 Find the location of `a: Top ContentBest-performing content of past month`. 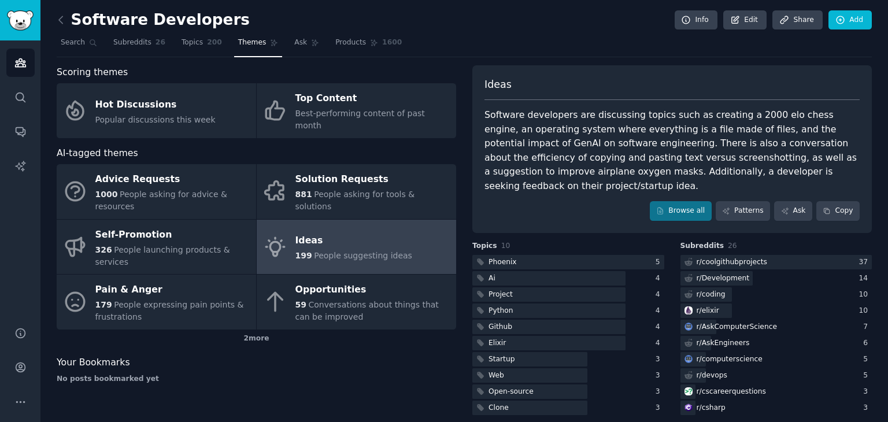

a: Top ContentBest-performing content of past month is located at coordinates (356, 110).